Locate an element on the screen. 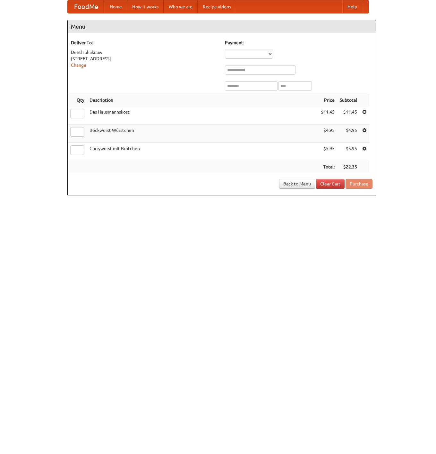 This screenshot has width=436, height=454. h5: Payment: is located at coordinates (299, 43).